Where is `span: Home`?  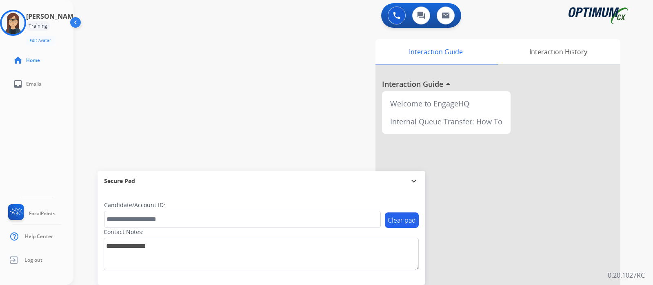
span: Home is located at coordinates (33, 60).